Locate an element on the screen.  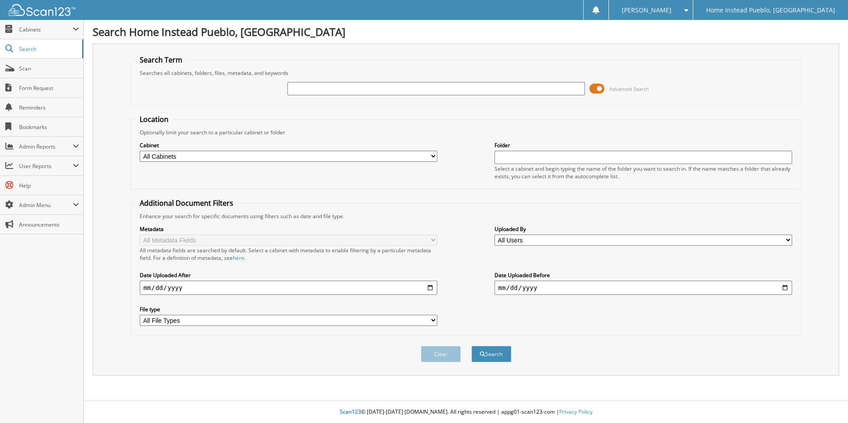
span: Bookmarks is located at coordinates (49, 127).